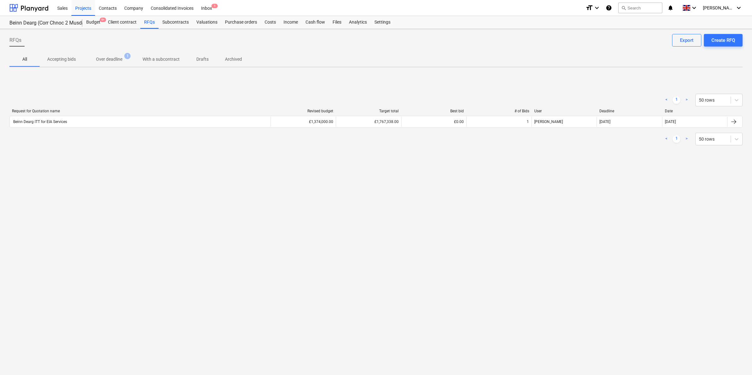 The image size is (752, 375). What do you see at coordinates (670, 8) in the screenshot?
I see `i: notifications` at bounding box center [670, 8].